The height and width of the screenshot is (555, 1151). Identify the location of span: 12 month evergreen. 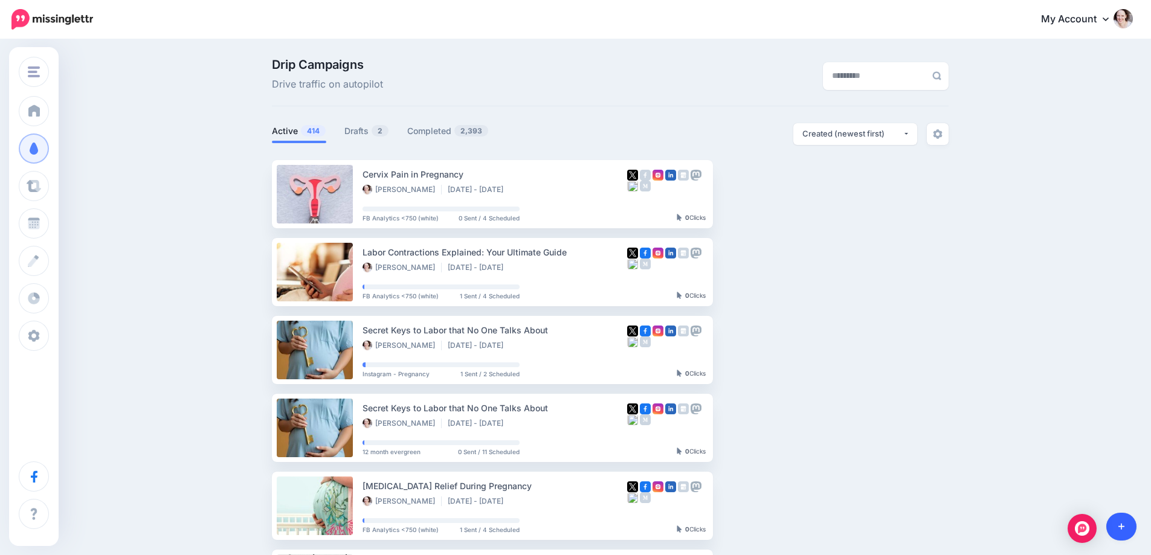
(391, 452).